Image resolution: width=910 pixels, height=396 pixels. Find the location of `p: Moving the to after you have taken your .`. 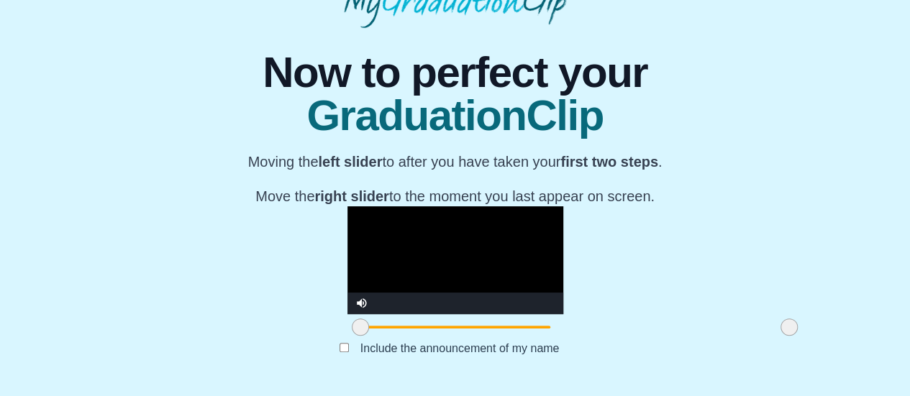

p: Moving the to after you have taken your . is located at coordinates (455, 162).